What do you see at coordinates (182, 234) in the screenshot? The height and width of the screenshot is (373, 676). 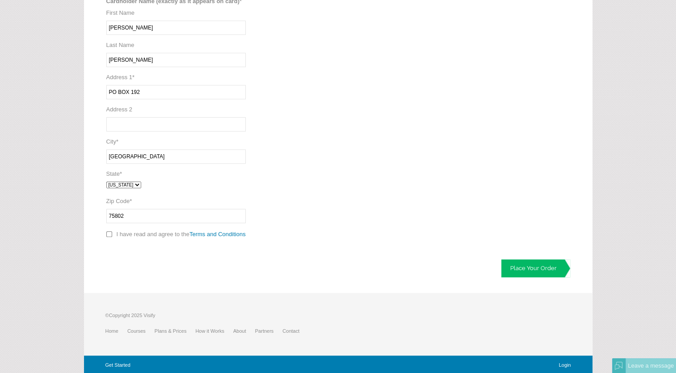 I see `label: I have read and agree to the` at bounding box center [182, 234].